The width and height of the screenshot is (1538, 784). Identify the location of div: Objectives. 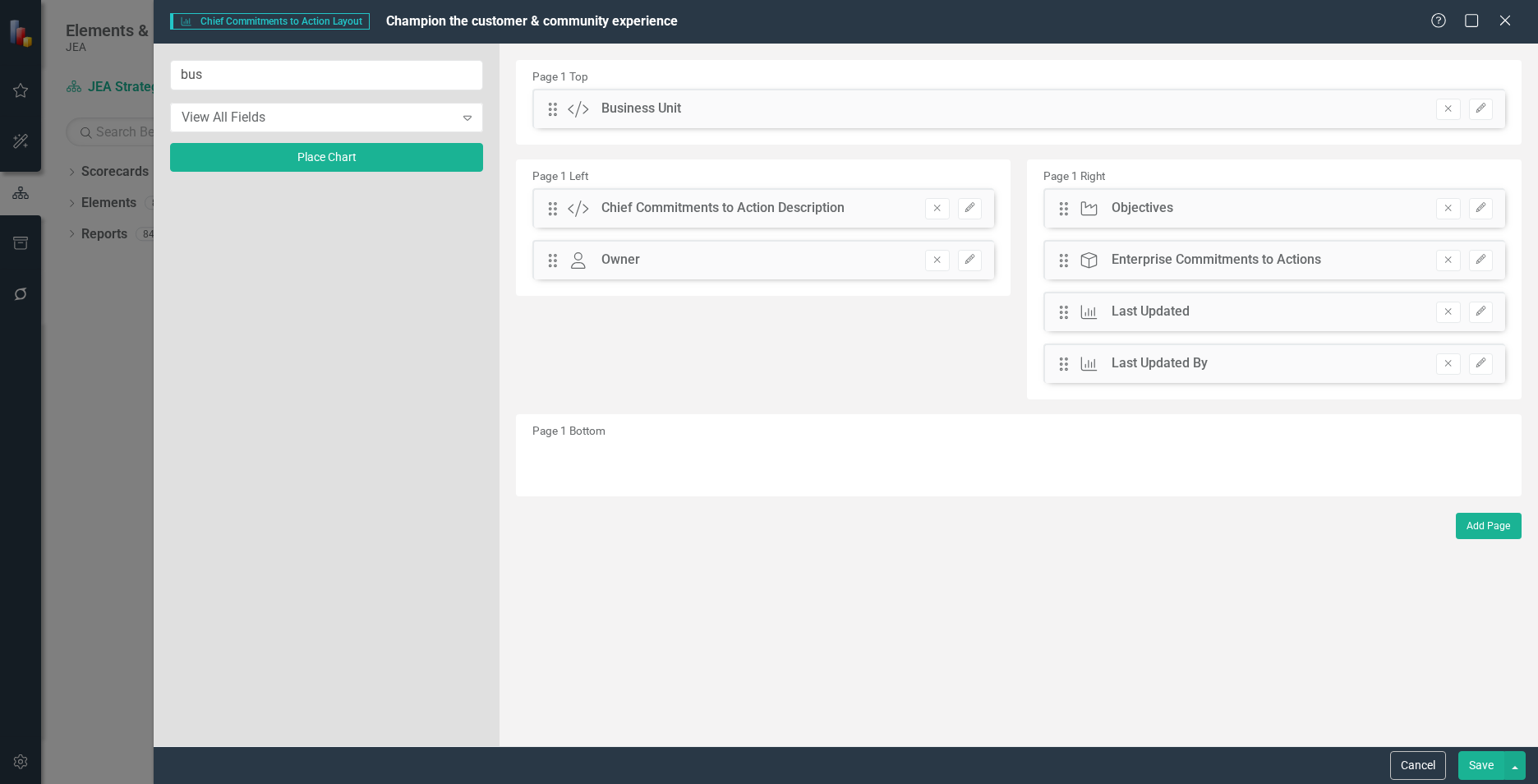
(1142, 208).